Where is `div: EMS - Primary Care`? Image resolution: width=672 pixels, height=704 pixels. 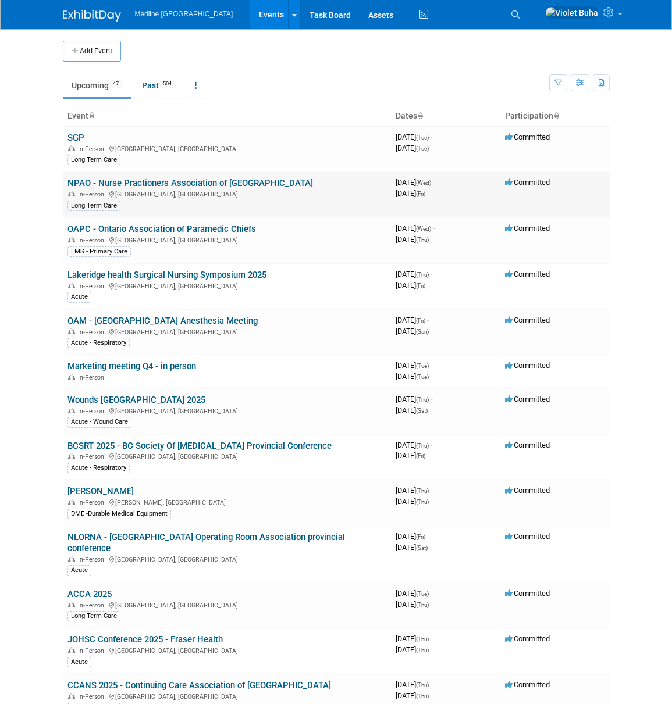 div: EMS - Primary Care is located at coordinates (99, 252).